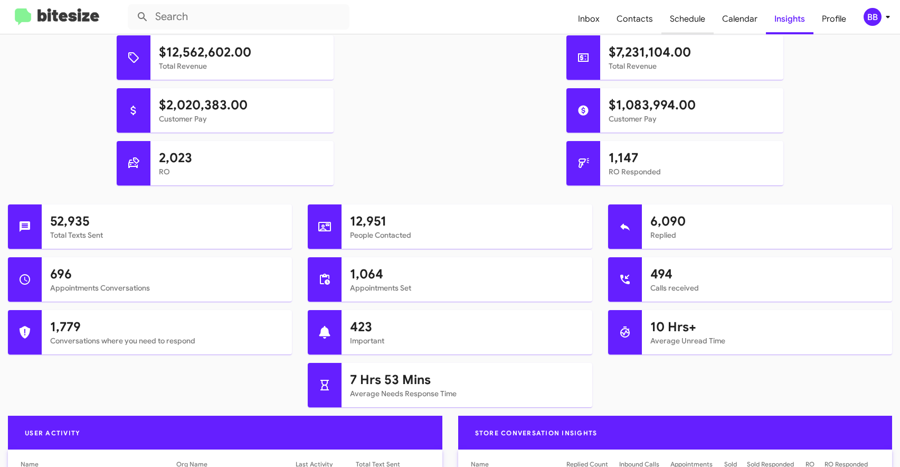 The width and height of the screenshot is (900, 467). Describe the element at coordinates (740, 19) in the screenshot. I see `span: Calendar` at that location.